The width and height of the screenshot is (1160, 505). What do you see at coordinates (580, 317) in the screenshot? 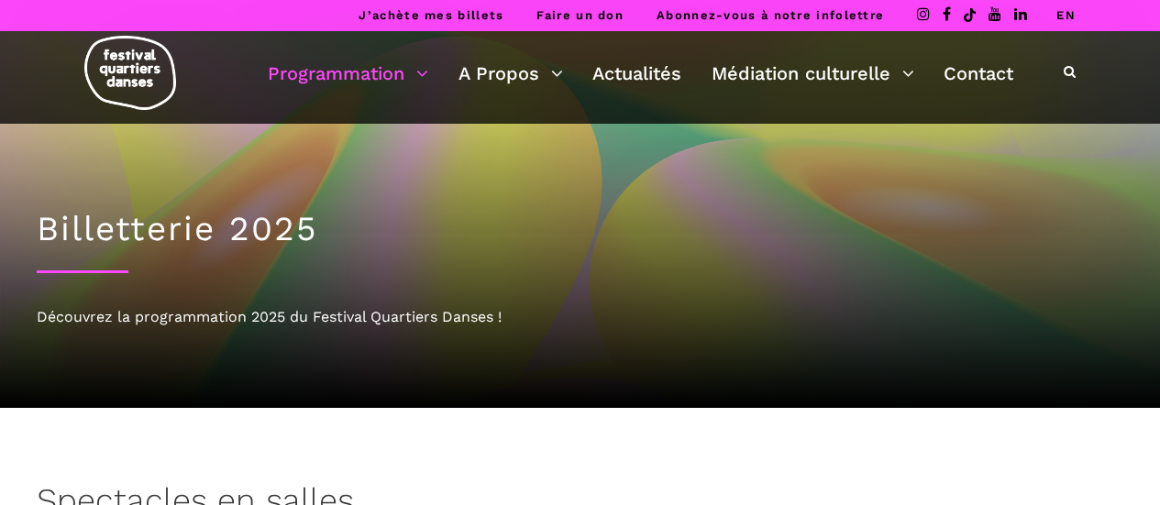
I see `div: Découvrez la programmation 2025 du Festival Quartiers Danses !` at bounding box center [580, 317].